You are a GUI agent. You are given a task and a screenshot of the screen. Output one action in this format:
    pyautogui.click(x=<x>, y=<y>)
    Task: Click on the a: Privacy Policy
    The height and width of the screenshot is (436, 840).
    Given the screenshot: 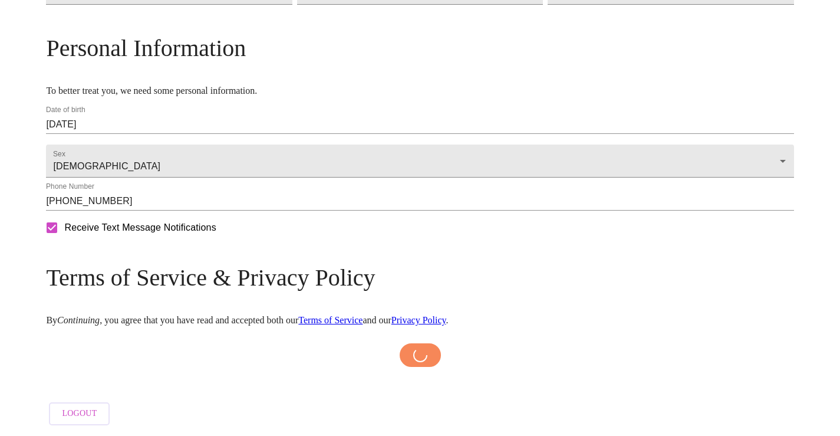 What is the action you would take?
    pyautogui.click(x=419, y=320)
    